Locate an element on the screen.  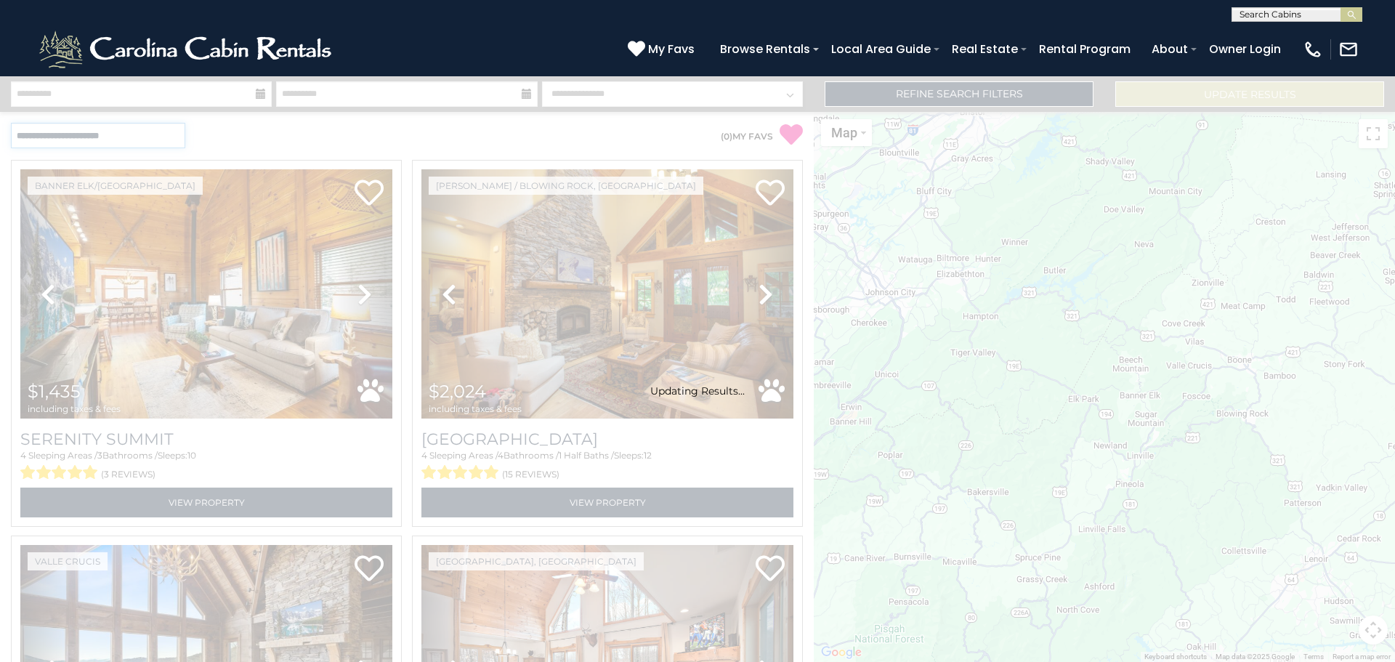
a: Real Estate is located at coordinates (985, 49).